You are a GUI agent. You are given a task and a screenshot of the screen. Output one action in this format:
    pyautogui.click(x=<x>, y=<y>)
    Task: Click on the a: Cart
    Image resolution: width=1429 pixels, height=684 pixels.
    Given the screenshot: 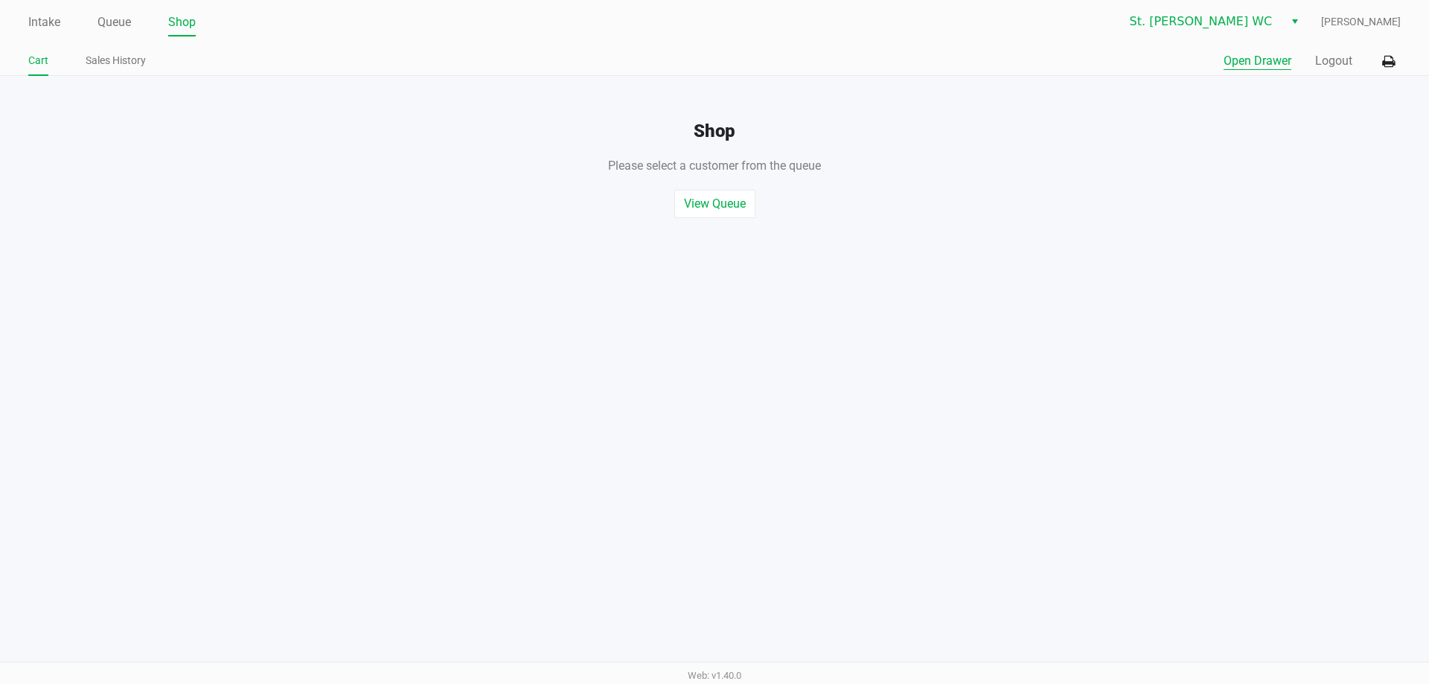 What is the action you would take?
    pyautogui.click(x=38, y=60)
    